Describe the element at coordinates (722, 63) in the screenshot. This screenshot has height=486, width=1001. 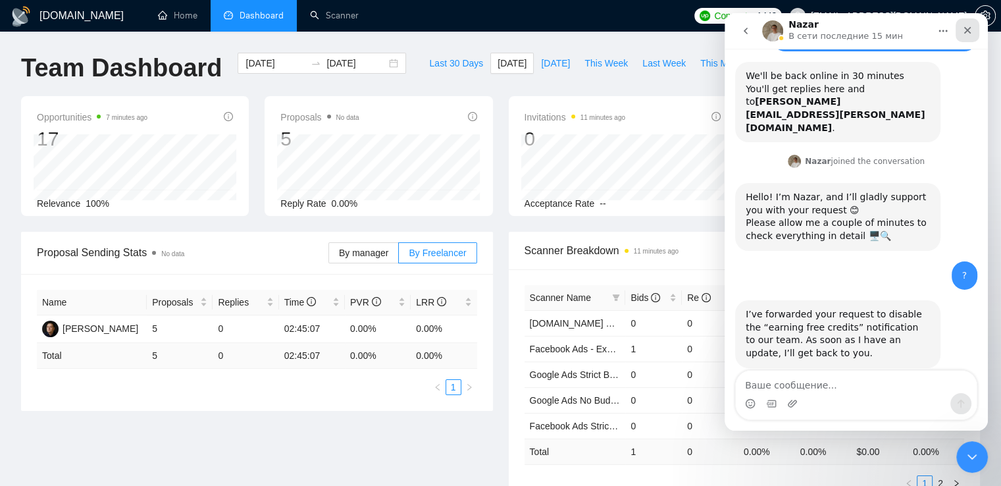
I see `button: This Month` at that location.